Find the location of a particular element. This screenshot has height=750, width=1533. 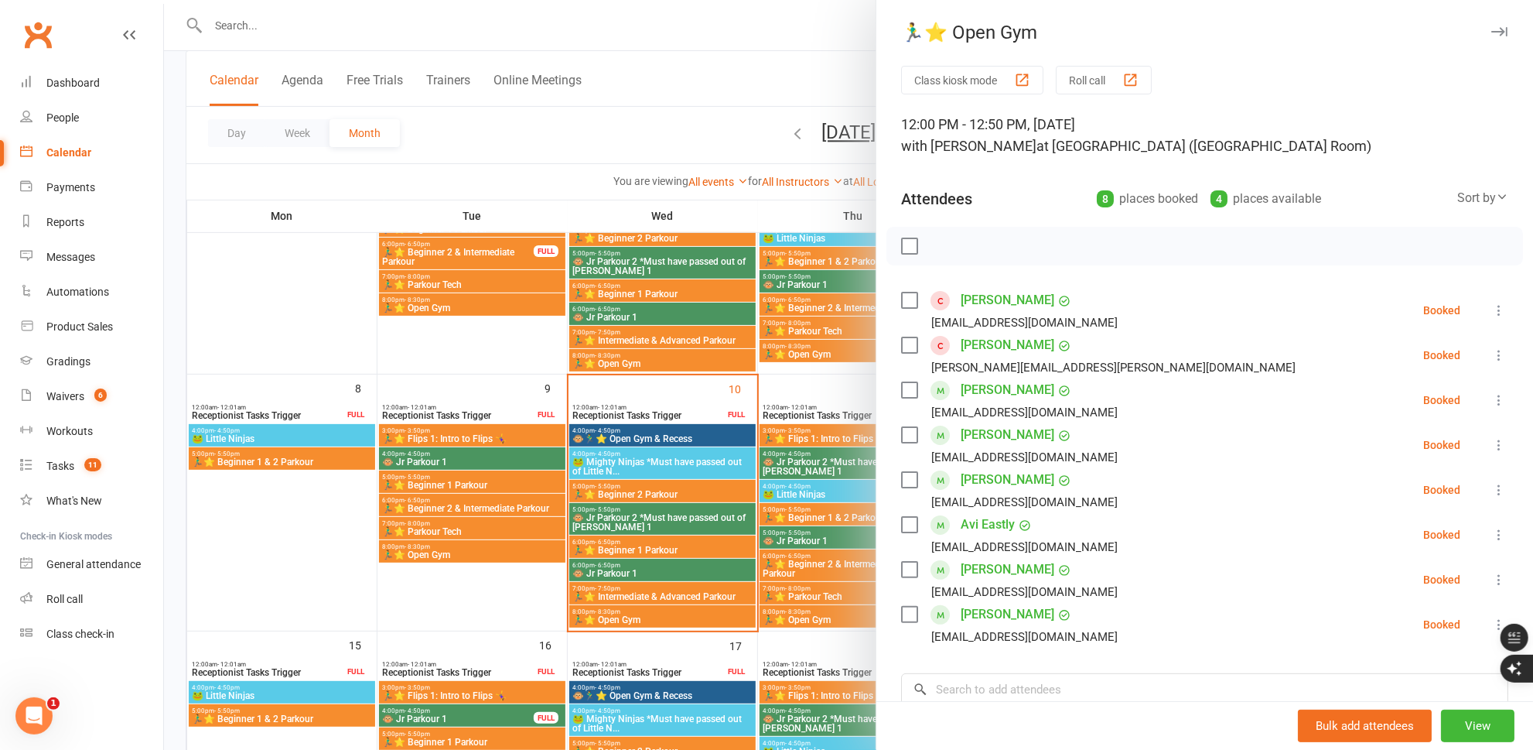

div: People is located at coordinates (63, 118).